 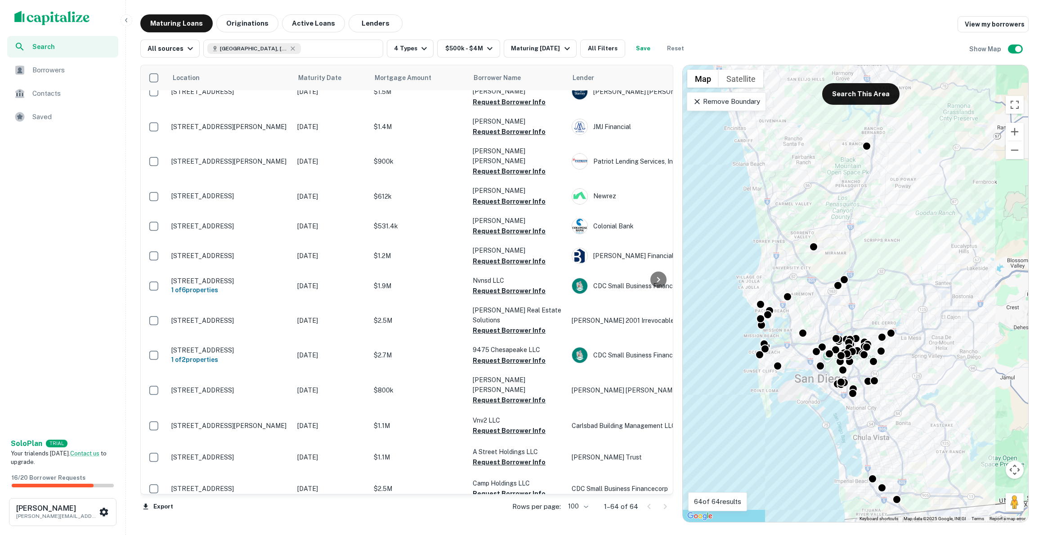 What do you see at coordinates (518, 452) in the screenshot?
I see `p: A Street Holdings LLC` at bounding box center [518, 452].